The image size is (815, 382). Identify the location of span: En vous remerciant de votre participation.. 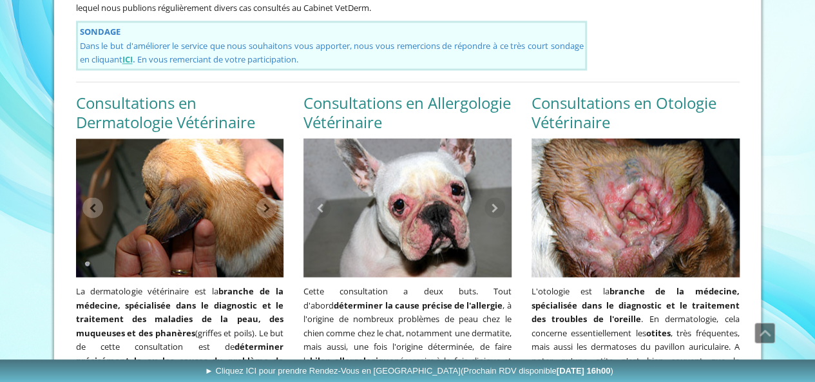
(218, 59).